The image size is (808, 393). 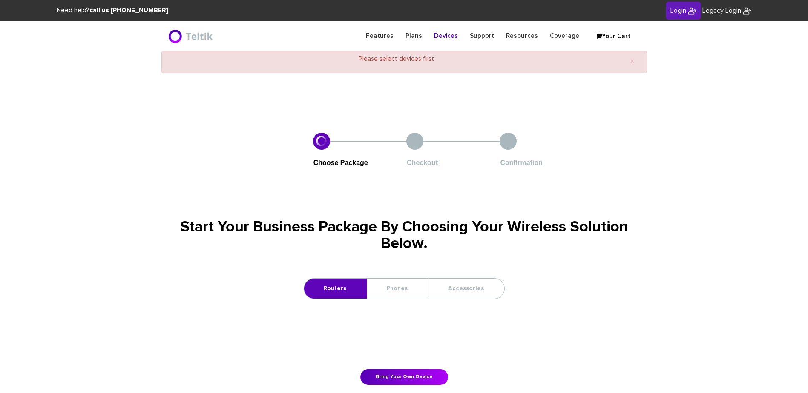 What do you see at coordinates (564, 36) in the screenshot?
I see `a: Coverage` at bounding box center [564, 36].